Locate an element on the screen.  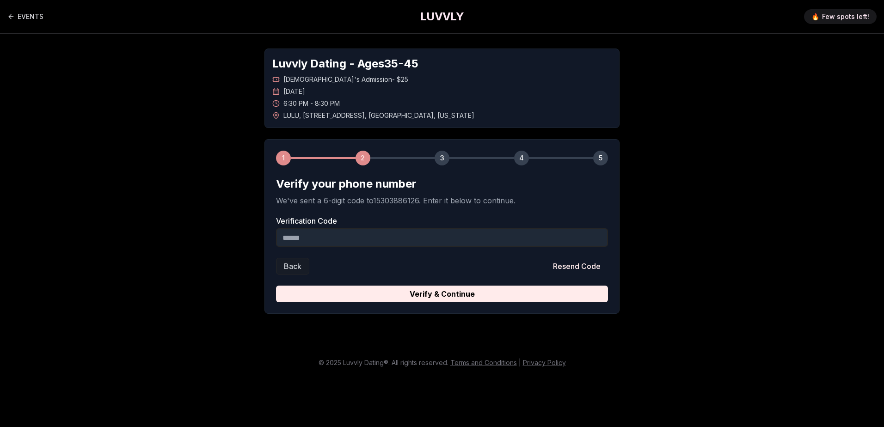
h1: Luvvly Dating - Ages 35 - 45 is located at coordinates (442, 64).